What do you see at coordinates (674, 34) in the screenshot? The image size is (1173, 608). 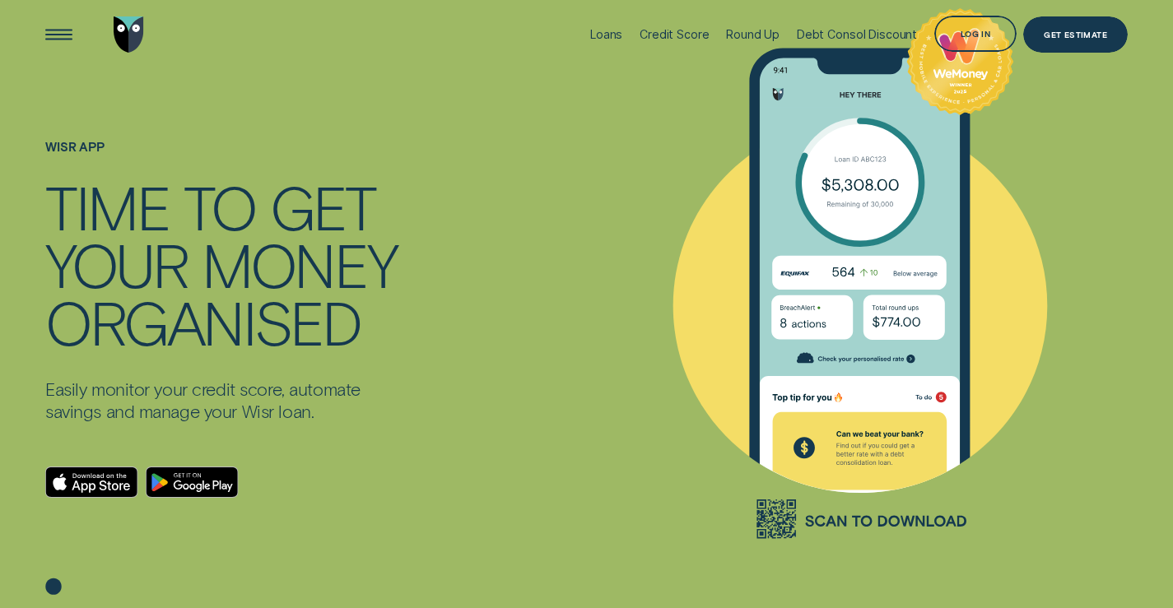 I see `div: Credit Score` at bounding box center [674, 34].